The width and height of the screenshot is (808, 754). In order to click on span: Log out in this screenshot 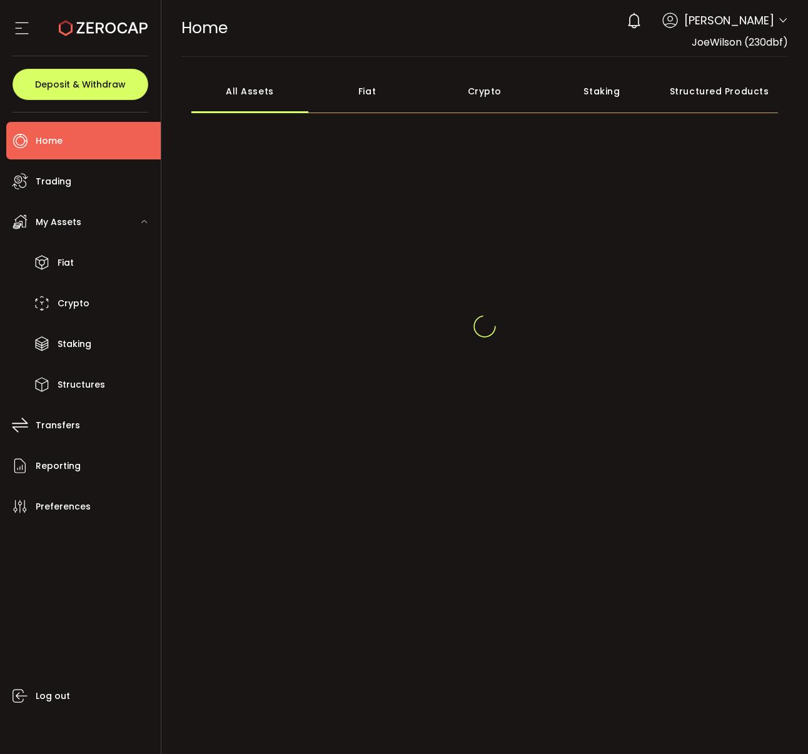, I will do `click(53, 696)`.